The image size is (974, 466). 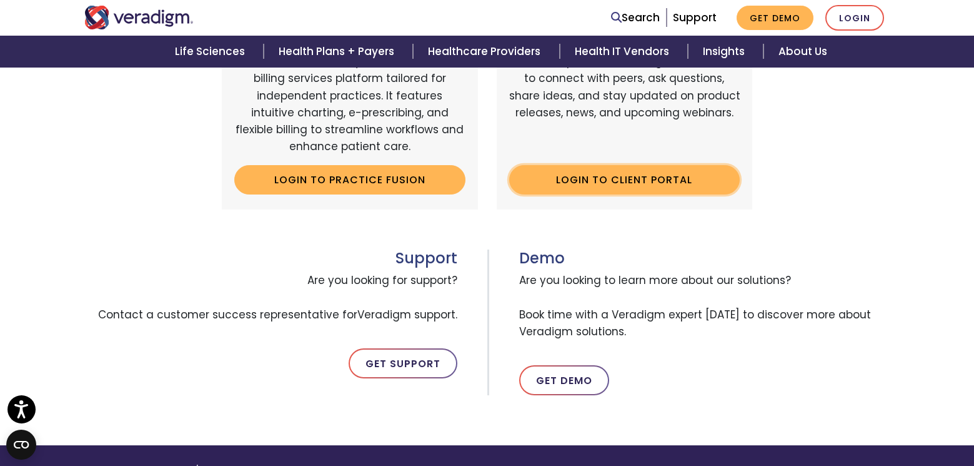 What do you see at coordinates (625, 179) in the screenshot?
I see `a: Login to Client Portal` at bounding box center [625, 179].